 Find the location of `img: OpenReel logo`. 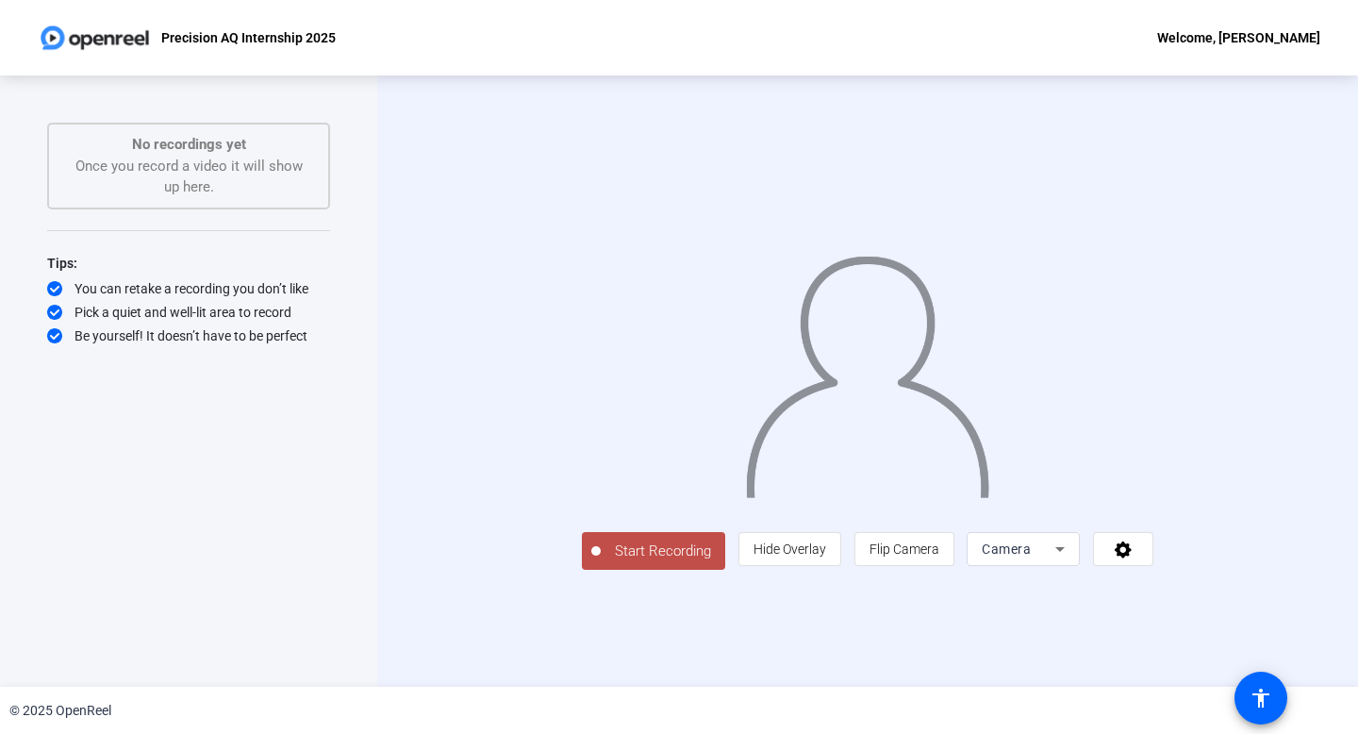

img: OpenReel logo is located at coordinates (94, 38).